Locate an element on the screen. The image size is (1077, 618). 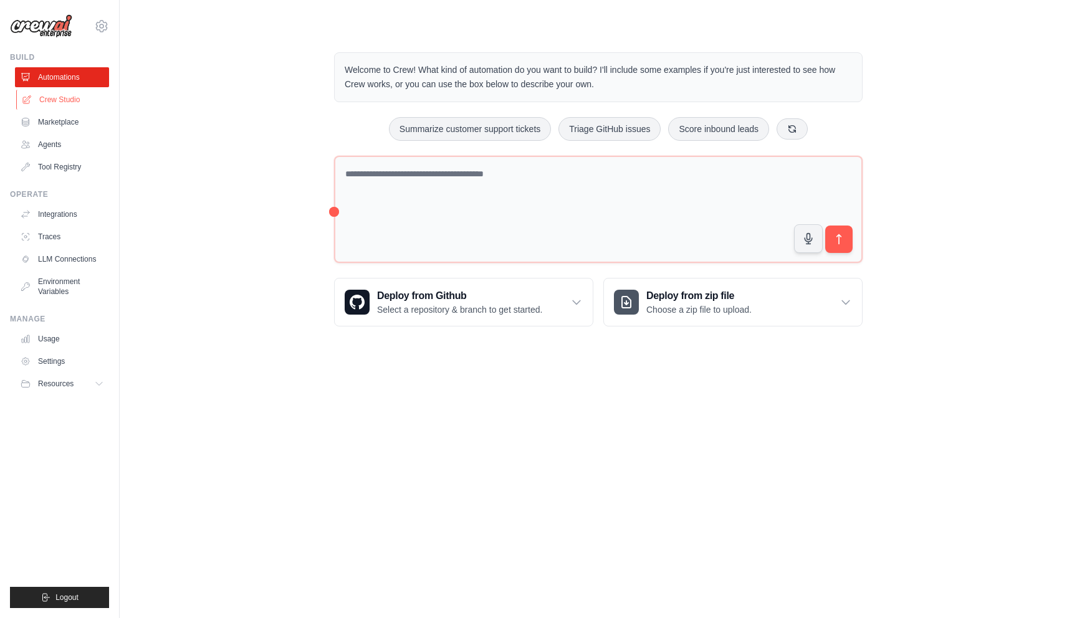
p: Select a repository & branch to get started. is located at coordinates (459, 310).